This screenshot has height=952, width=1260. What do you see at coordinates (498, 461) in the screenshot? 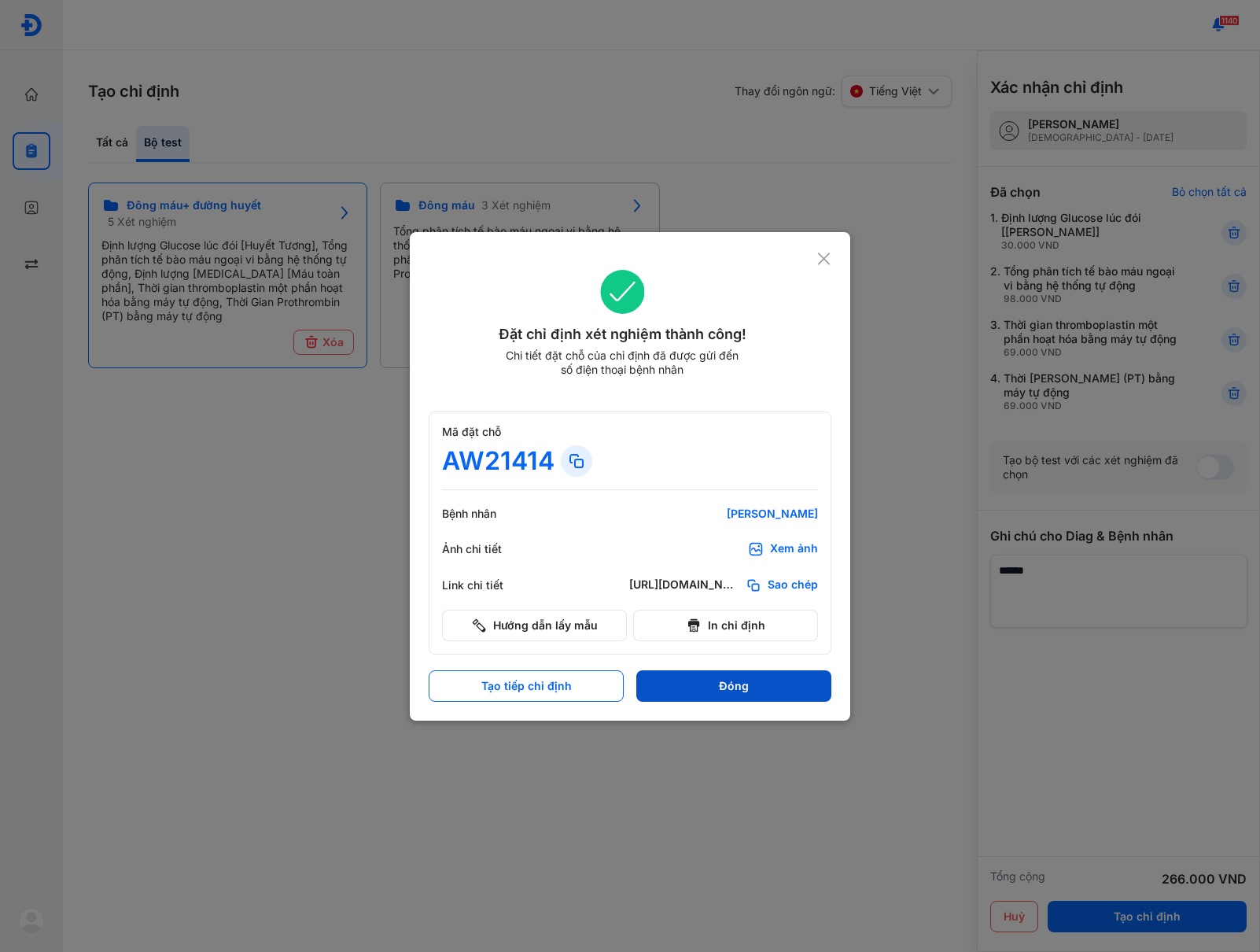
I see `div: AW21414` at bounding box center [498, 461].